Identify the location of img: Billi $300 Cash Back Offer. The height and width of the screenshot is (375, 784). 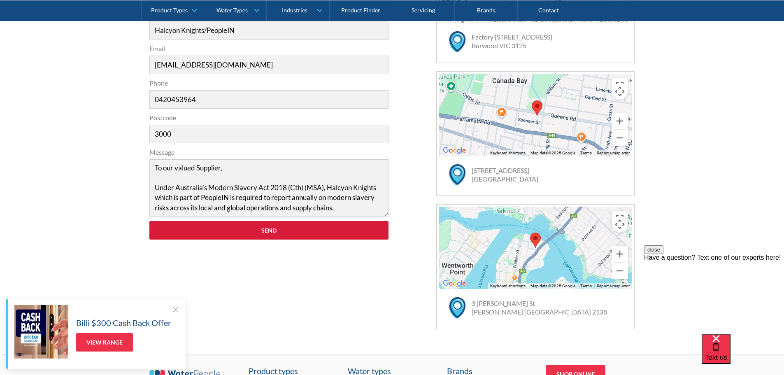
(41, 332).